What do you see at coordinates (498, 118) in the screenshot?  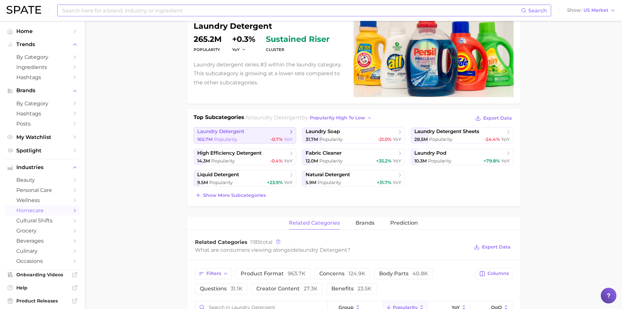 I see `span: Export Data` at bounding box center [498, 118].